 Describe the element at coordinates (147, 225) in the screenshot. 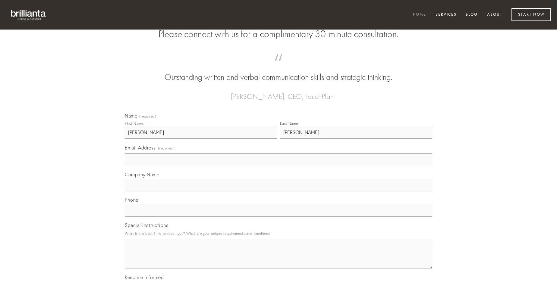

I see `span: Special Instructions` at that location.